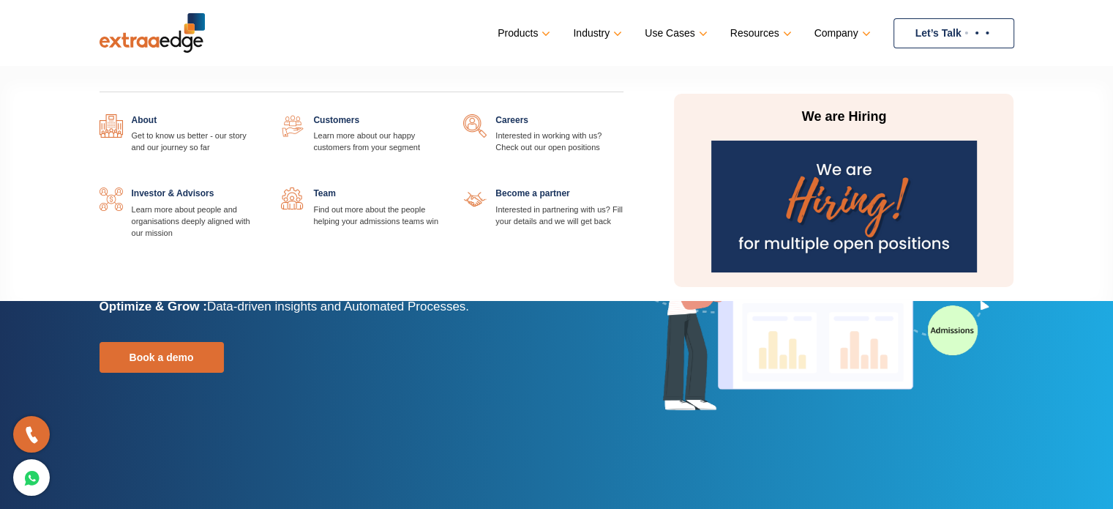 This screenshot has height=509, width=1113. What do you see at coordinates (153, 306) in the screenshot?
I see `b: Optimize & Grow :` at bounding box center [153, 306].